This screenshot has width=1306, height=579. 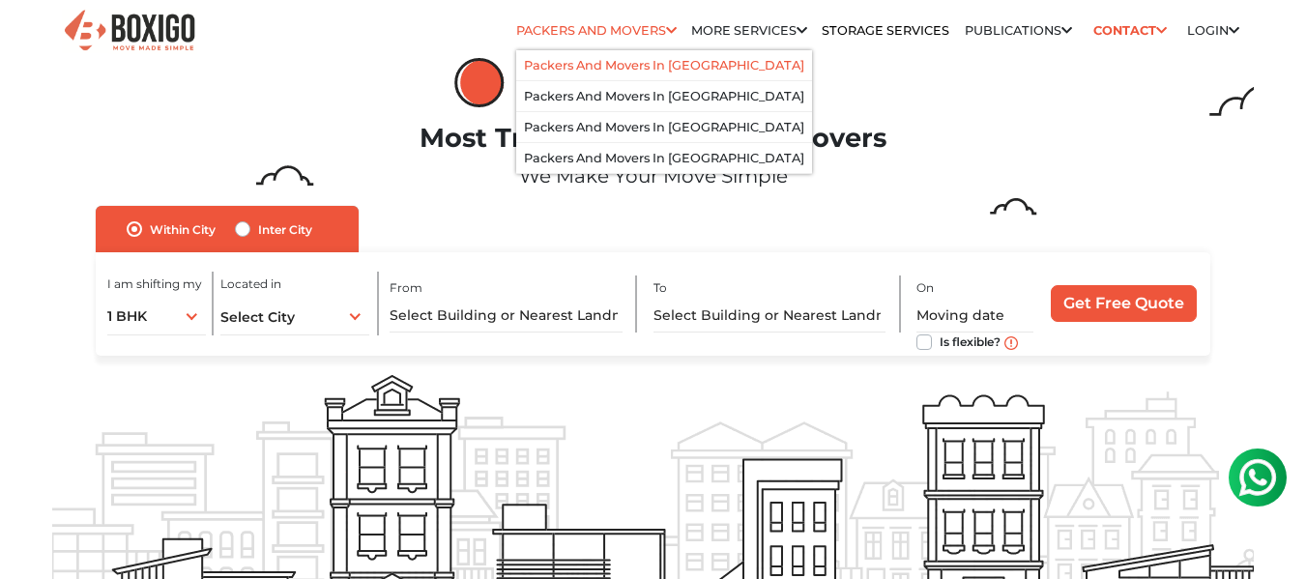 I want to click on label: Inter City, so click(x=285, y=229).